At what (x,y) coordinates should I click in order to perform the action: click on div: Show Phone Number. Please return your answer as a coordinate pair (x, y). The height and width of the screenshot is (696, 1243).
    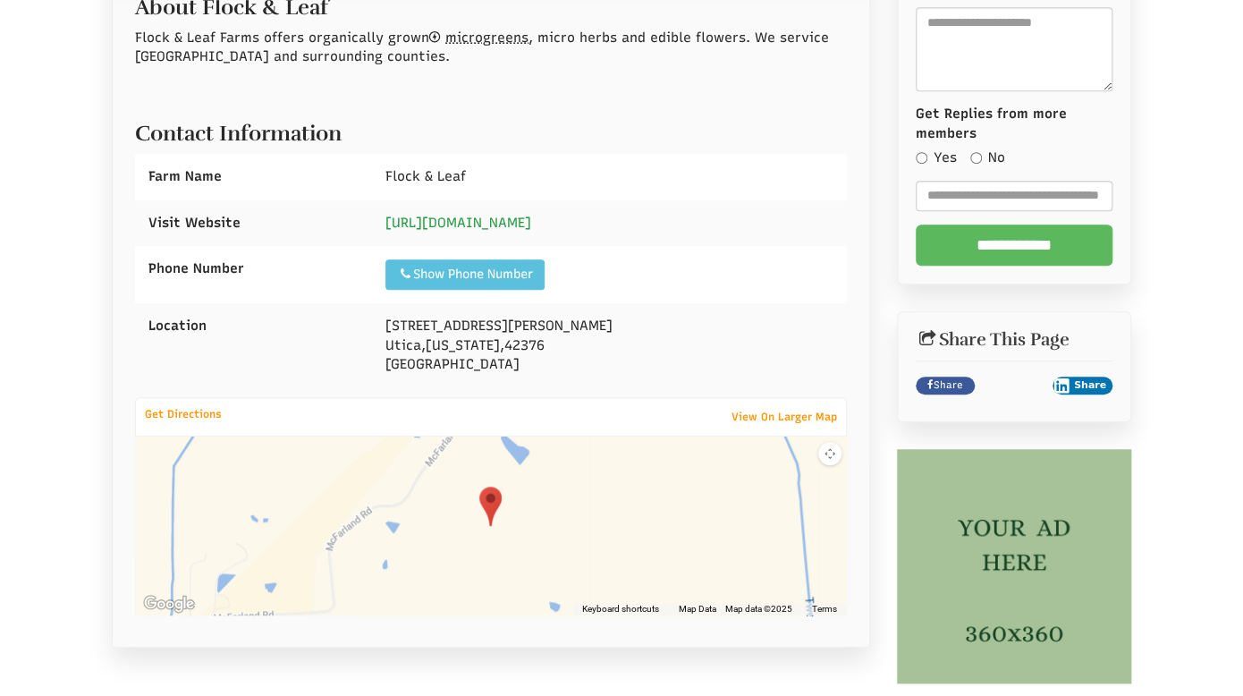
    Looking at the image, I should click on (465, 275).